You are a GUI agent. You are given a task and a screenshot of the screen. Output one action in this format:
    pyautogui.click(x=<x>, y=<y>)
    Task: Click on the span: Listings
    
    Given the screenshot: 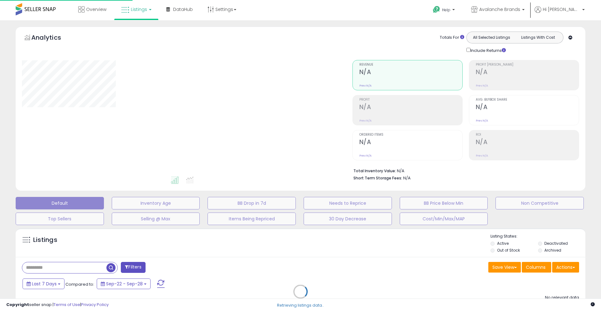 What is the action you would take?
    pyautogui.click(x=139, y=9)
    